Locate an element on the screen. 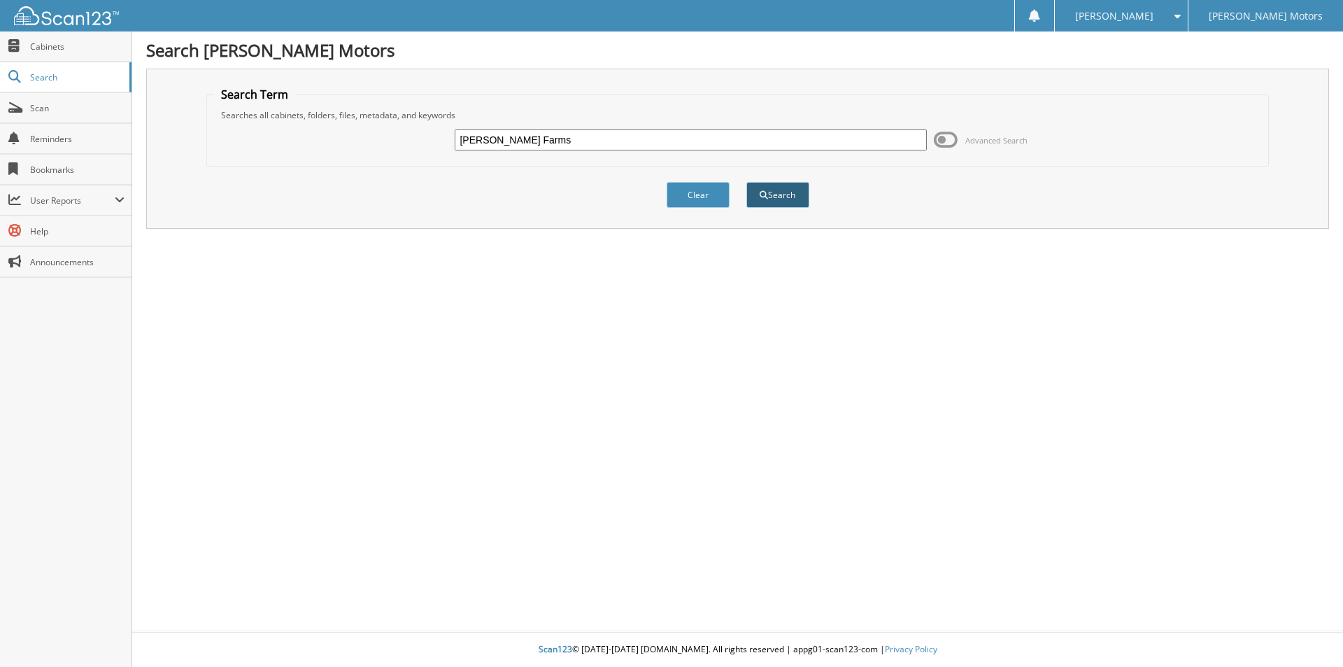 This screenshot has width=1343, height=667. span: Advanced Search is located at coordinates (996, 140).